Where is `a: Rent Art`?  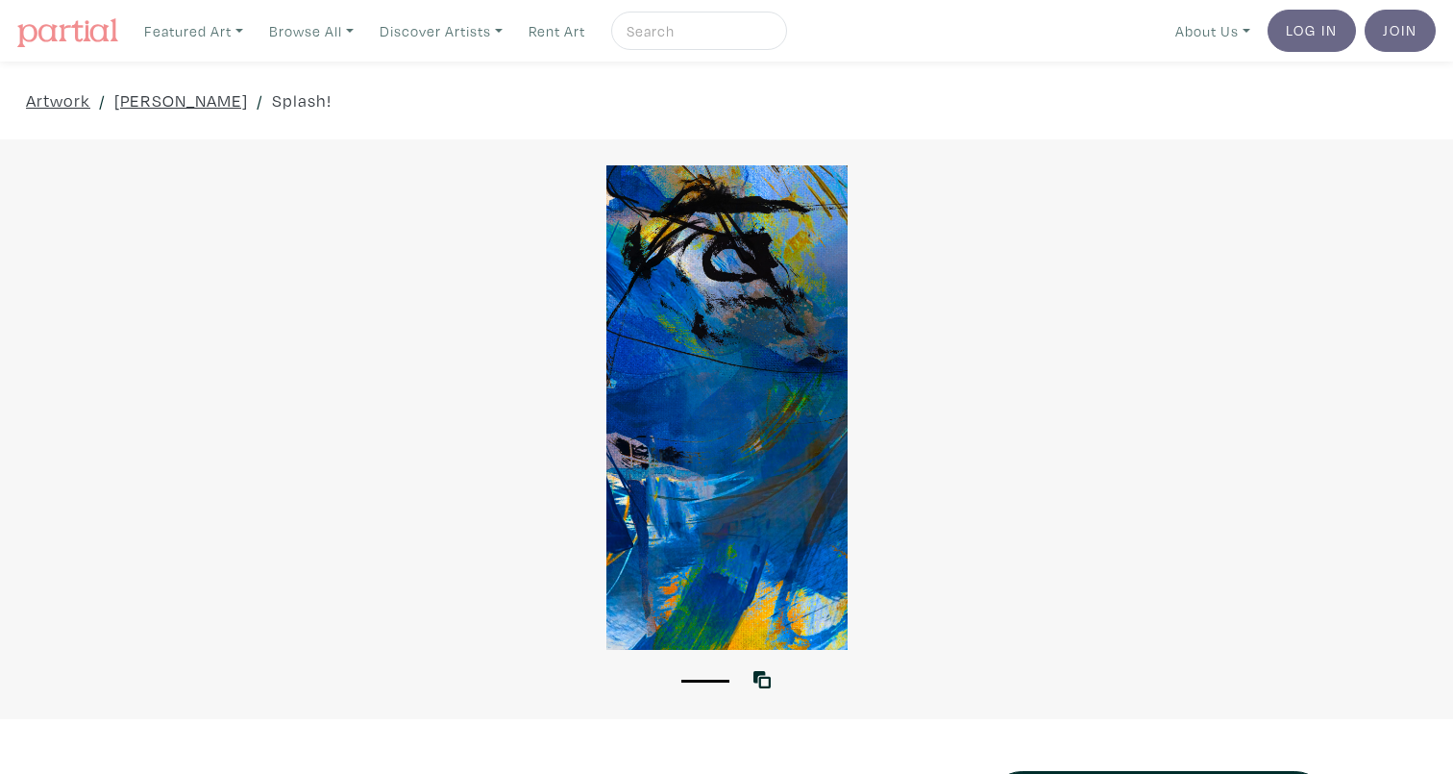
a: Rent Art is located at coordinates (556, 31).